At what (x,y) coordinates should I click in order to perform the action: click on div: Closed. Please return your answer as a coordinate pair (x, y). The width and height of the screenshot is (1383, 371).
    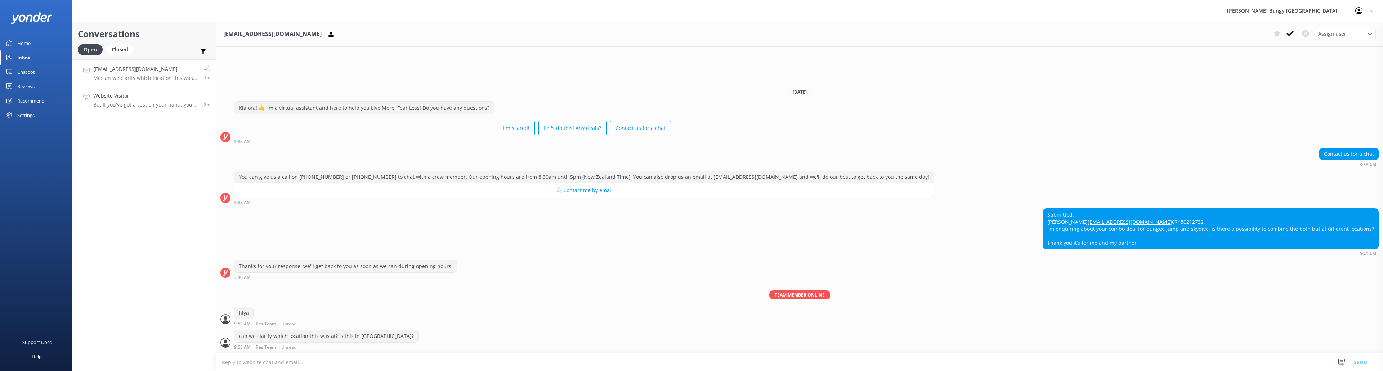
    Looking at the image, I should click on (120, 50).